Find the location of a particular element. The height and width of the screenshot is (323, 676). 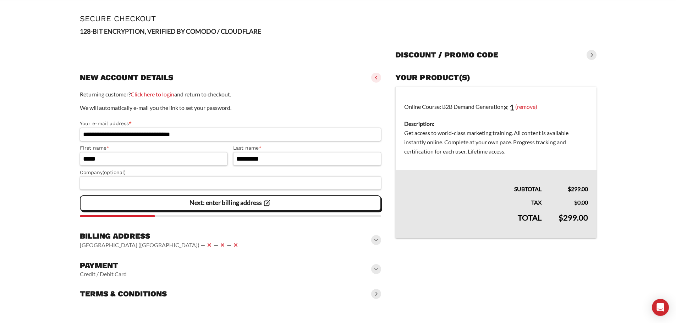

label: Your e-mail address is located at coordinates (231, 123).